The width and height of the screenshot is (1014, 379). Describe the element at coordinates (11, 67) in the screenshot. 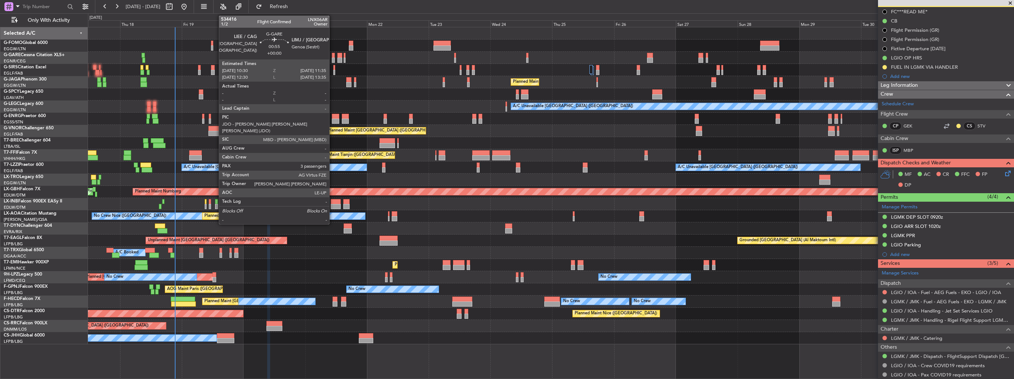

I see `span: G-SIRS` at that location.